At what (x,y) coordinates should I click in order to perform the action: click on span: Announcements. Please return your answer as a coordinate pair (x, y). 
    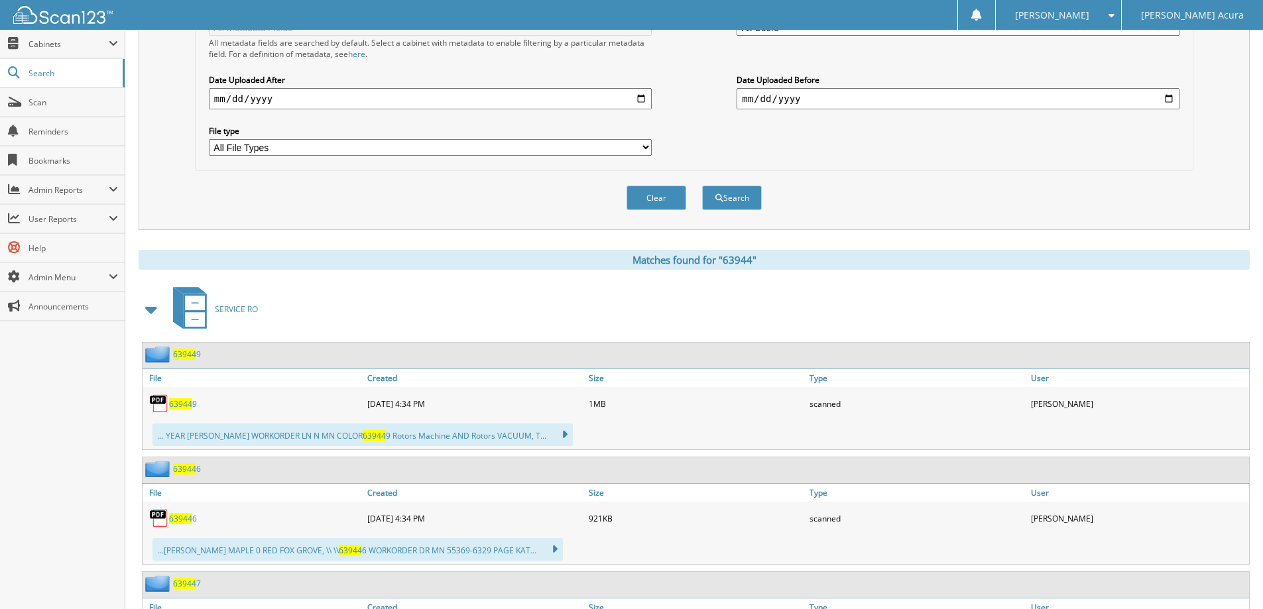
    Looking at the image, I should click on (73, 306).